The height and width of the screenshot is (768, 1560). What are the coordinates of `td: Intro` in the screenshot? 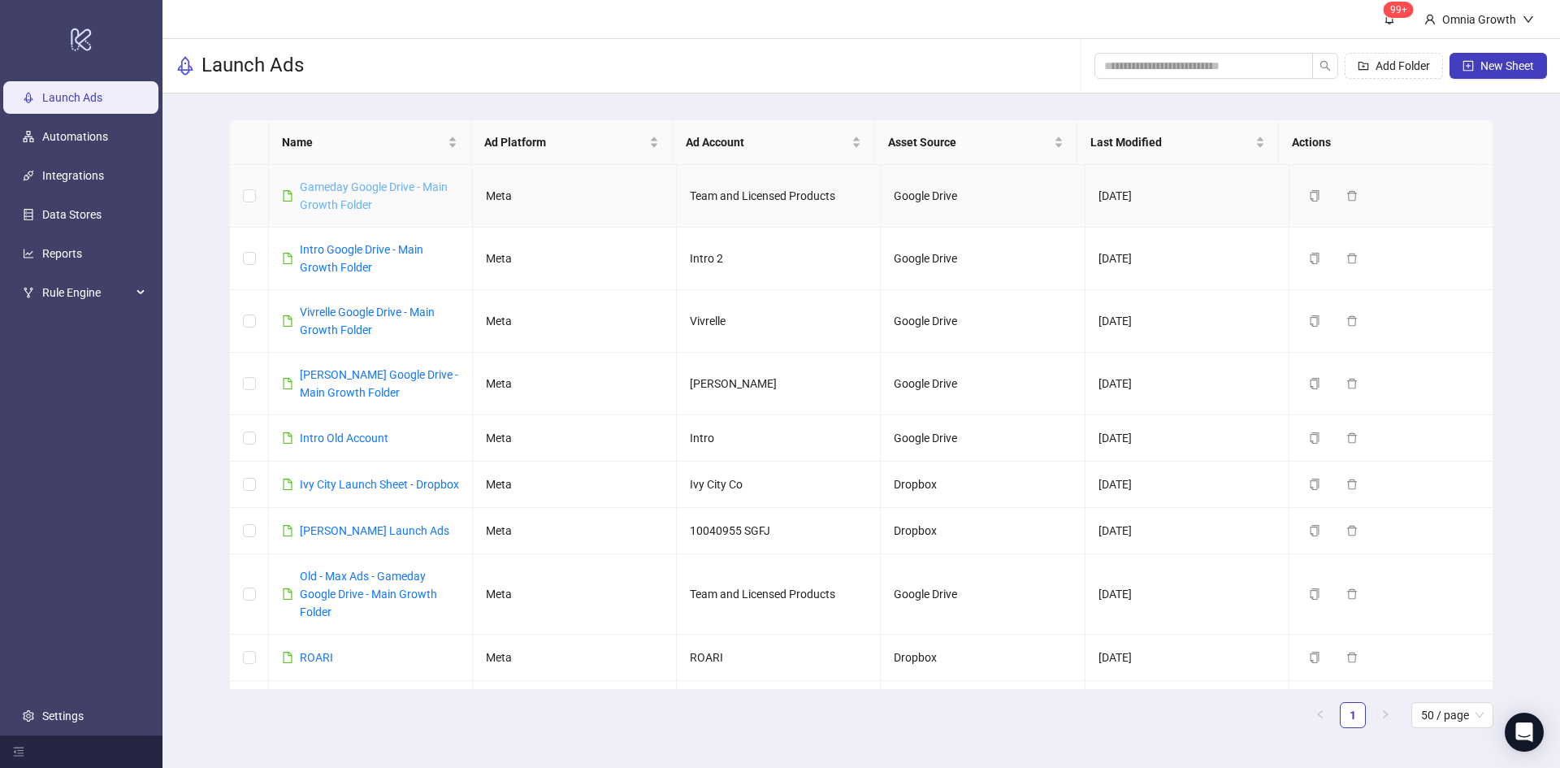 It's located at (778, 438).